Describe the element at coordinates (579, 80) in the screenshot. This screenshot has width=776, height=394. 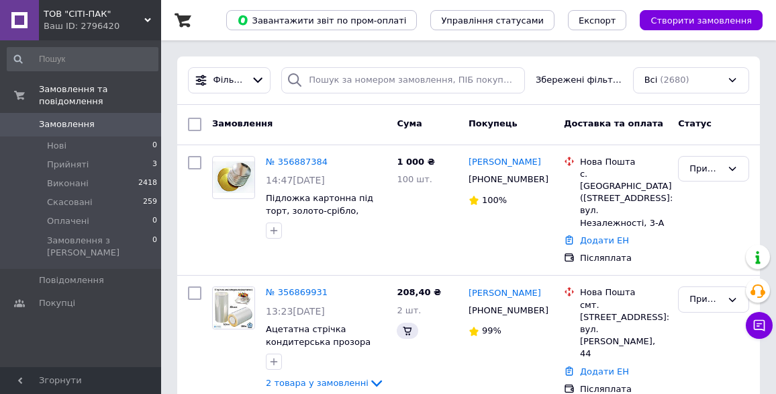
I see `span: Збережені фільтри:` at that location.